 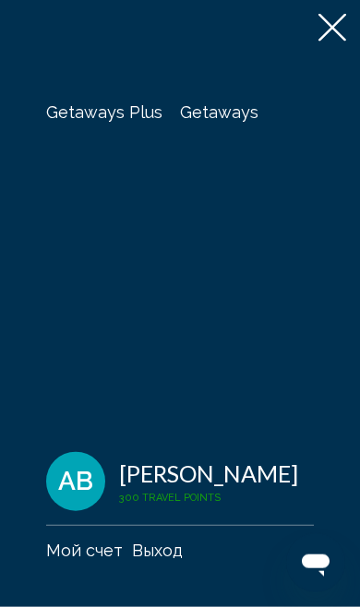 What do you see at coordinates (76, 482) in the screenshot?
I see `span: AB` at bounding box center [76, 482].